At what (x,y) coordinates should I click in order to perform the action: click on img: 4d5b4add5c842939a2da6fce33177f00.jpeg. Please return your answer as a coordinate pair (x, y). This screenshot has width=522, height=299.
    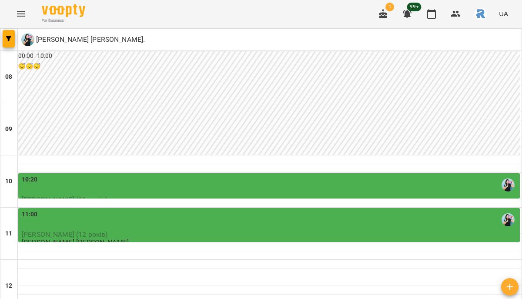
    Looking at the image, I should click on (481, 14).